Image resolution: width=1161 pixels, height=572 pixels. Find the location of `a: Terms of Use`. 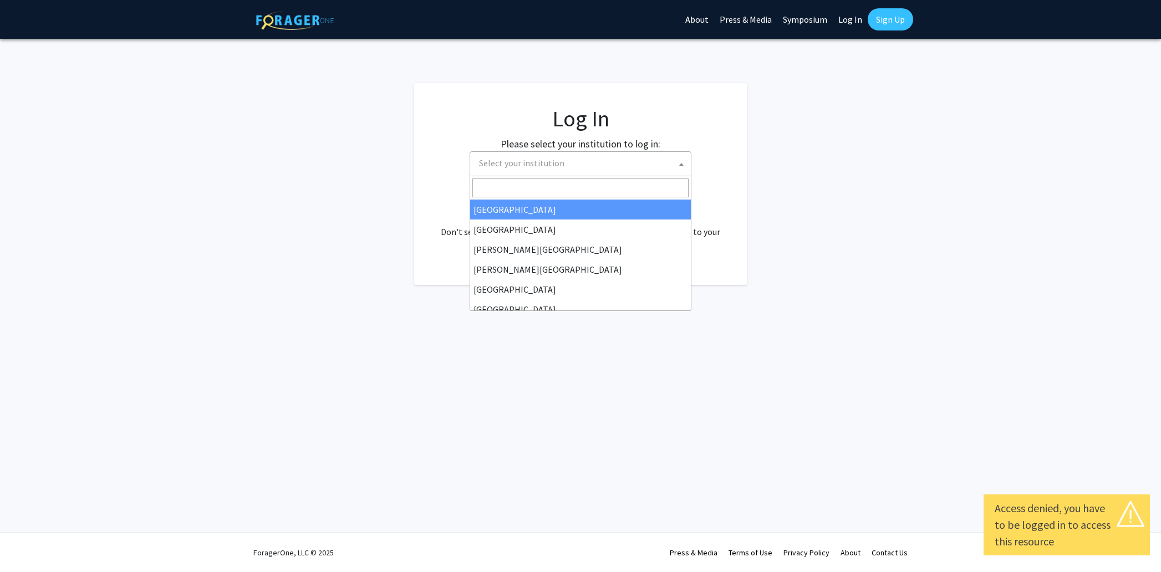

a: Terms of Use is located at coordinates (750, 553).